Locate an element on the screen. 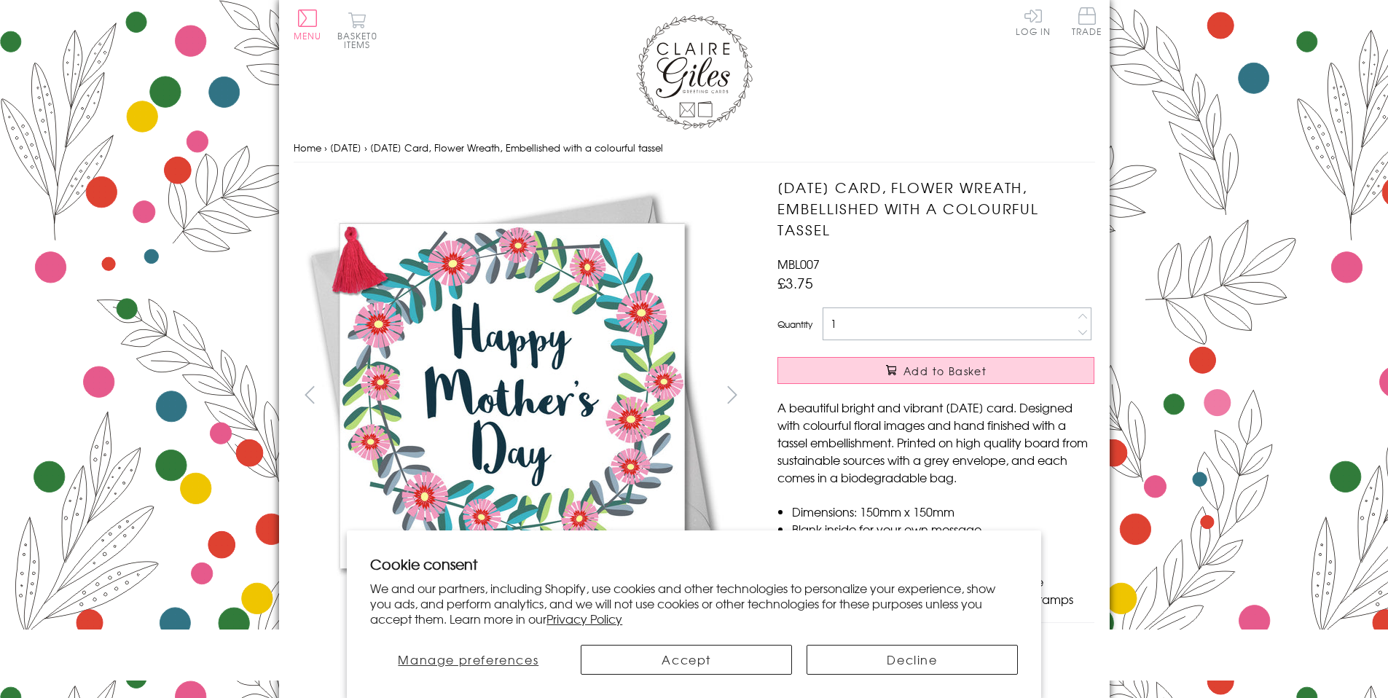  li: Blank inside for your own message is located at coordinates (943, 529).